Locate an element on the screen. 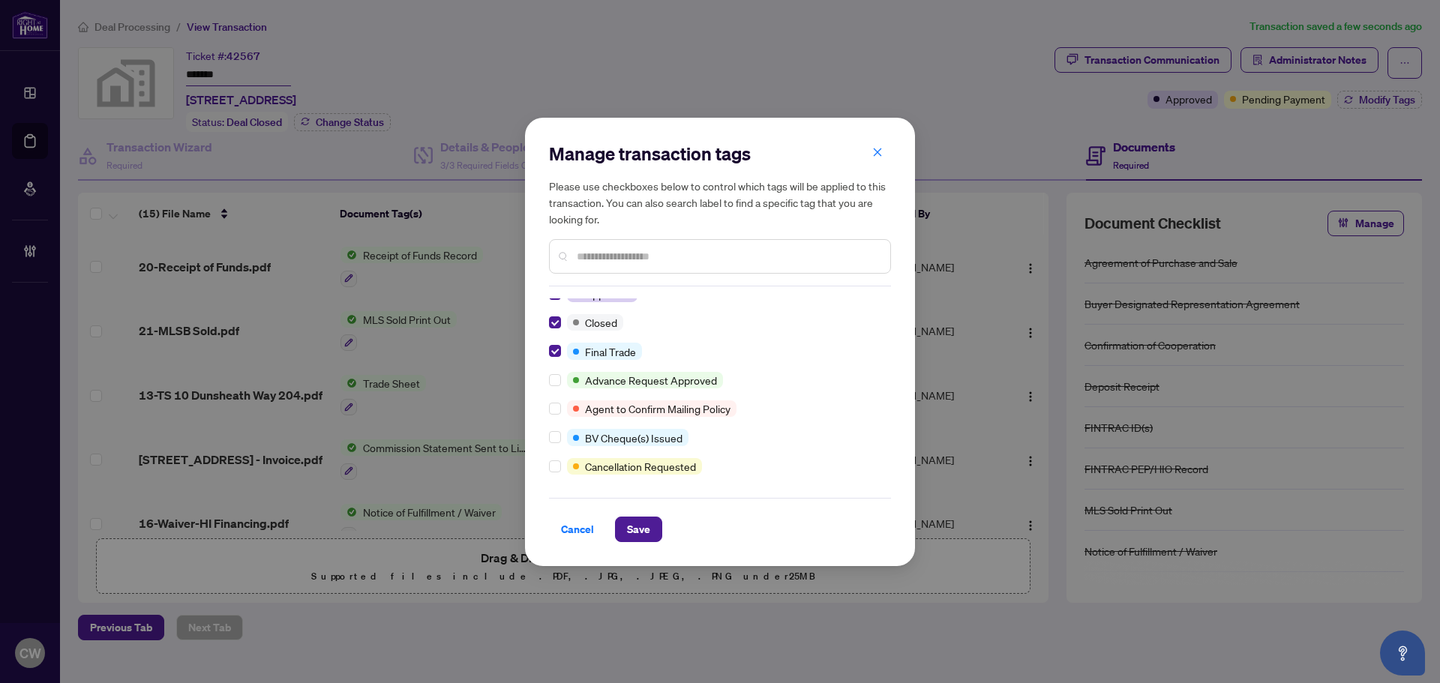 This screenshot has width=1440, height=683. span: Cancellation Requested is located at coordinates (641, 467).